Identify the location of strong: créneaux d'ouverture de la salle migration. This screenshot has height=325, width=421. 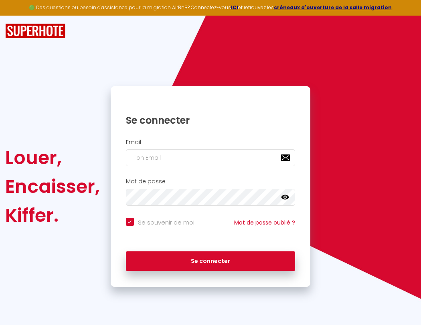
(332, 7).